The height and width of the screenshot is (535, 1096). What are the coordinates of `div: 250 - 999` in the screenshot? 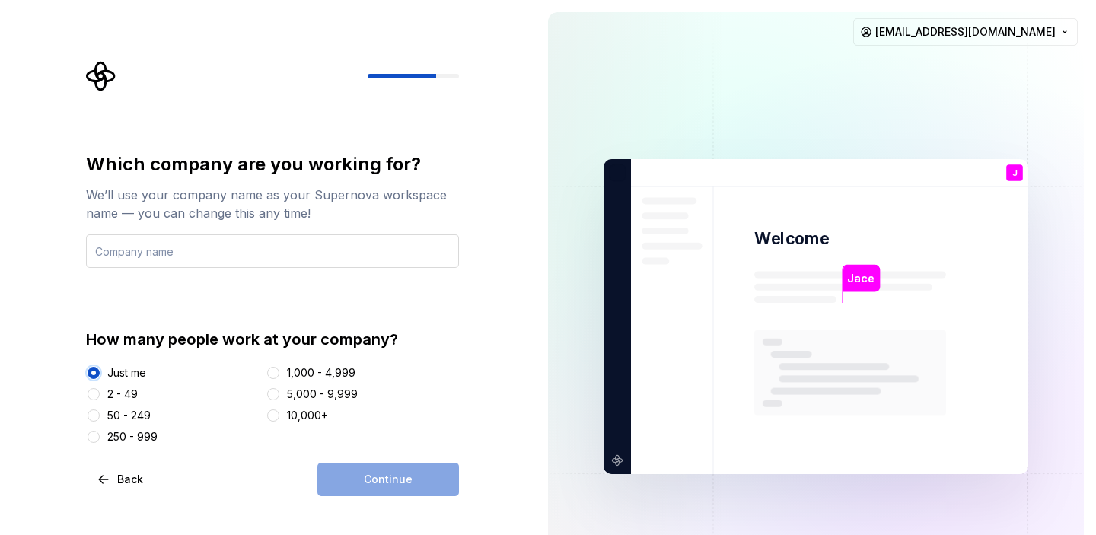 It's located at (132, 437).